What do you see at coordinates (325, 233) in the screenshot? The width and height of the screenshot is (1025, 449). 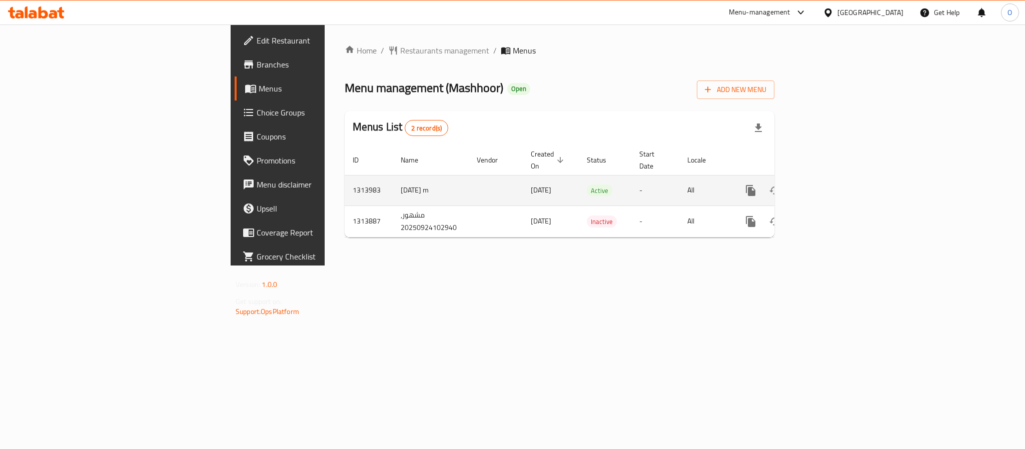 I see `span: Coverage Report` at bounding box center [325, 233].